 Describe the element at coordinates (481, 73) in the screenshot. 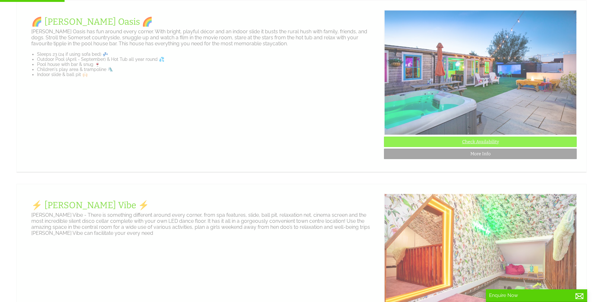

I see `img: Oasis_-_reshoot_Low_res_25-07-03-0048.original.JPG` at that location.